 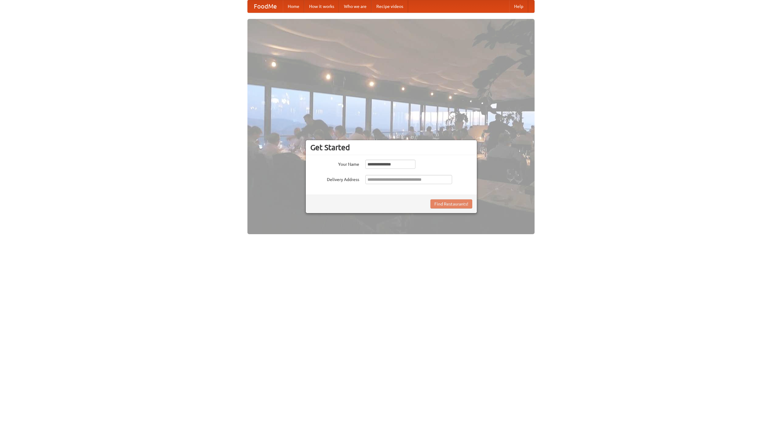 What do you see at coordinates (451, 204) in the screenshot?
I see `button: Find Restaurants!` at bounding box center [451, 204].